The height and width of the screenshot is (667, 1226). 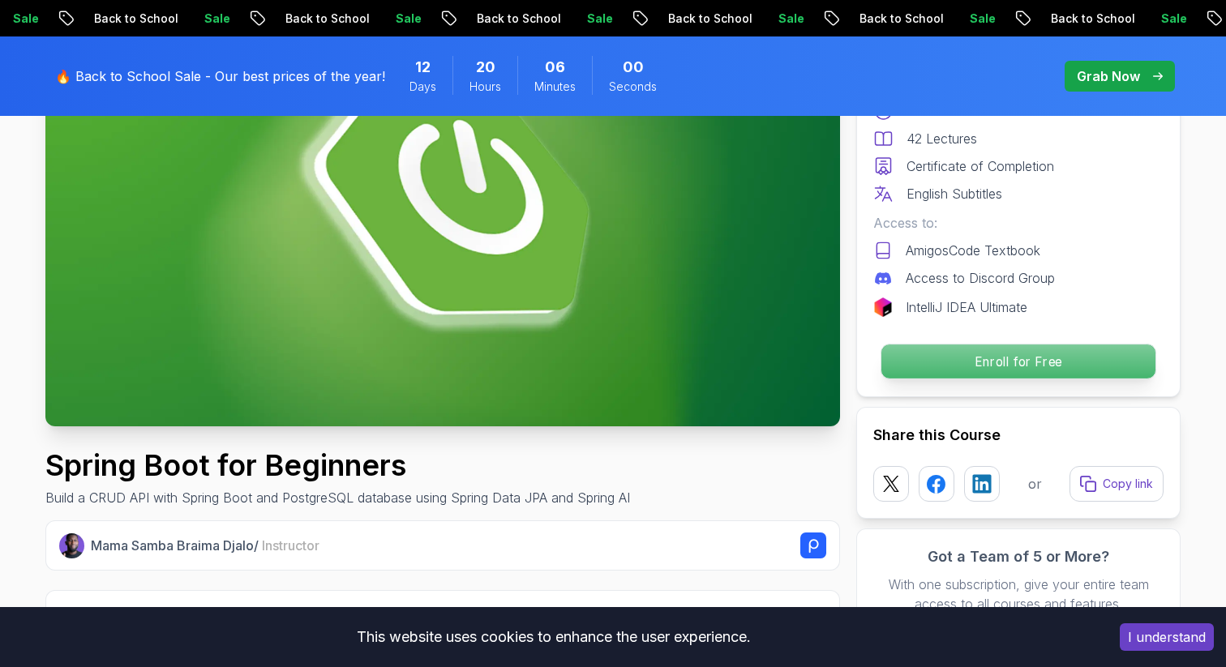 I want to click on span: Seconds, so click(x=633, y=87).